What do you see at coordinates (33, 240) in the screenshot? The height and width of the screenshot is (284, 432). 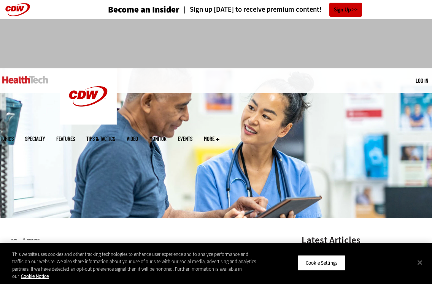 I see `a: Management` at bounding box center [33, 240].